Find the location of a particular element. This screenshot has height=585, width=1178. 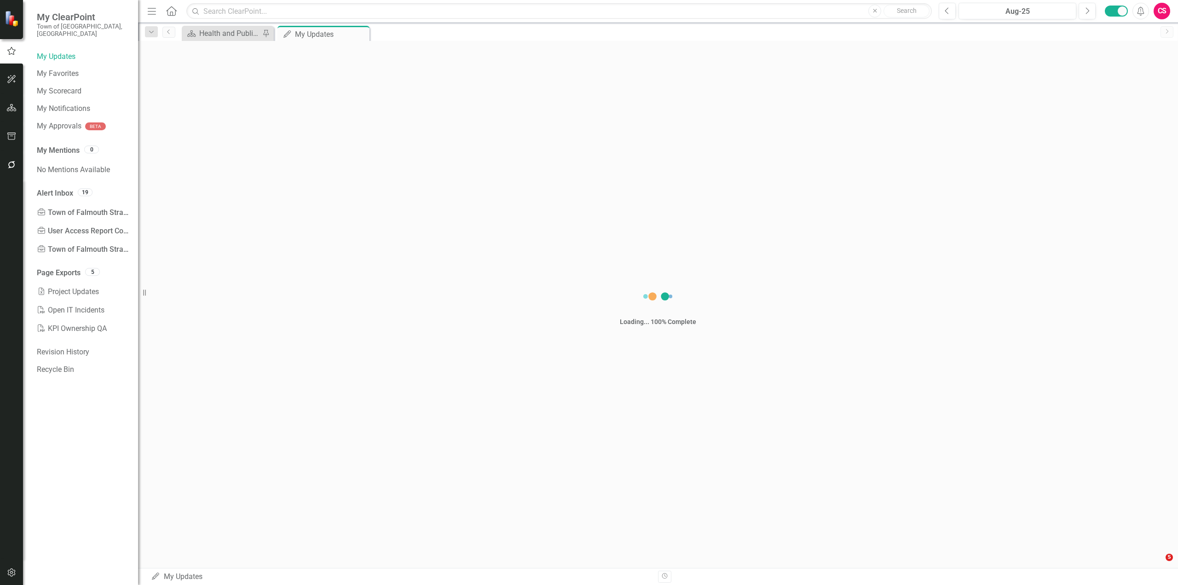

div: 5 is located at coordinates (92, 271).